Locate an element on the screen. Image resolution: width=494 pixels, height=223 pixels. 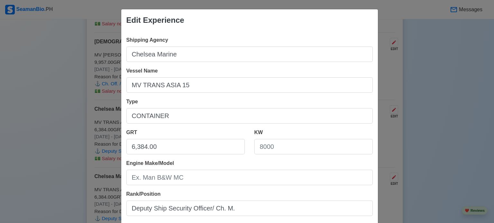
span: Engine Make/Model is located at coordinates (150, 163).